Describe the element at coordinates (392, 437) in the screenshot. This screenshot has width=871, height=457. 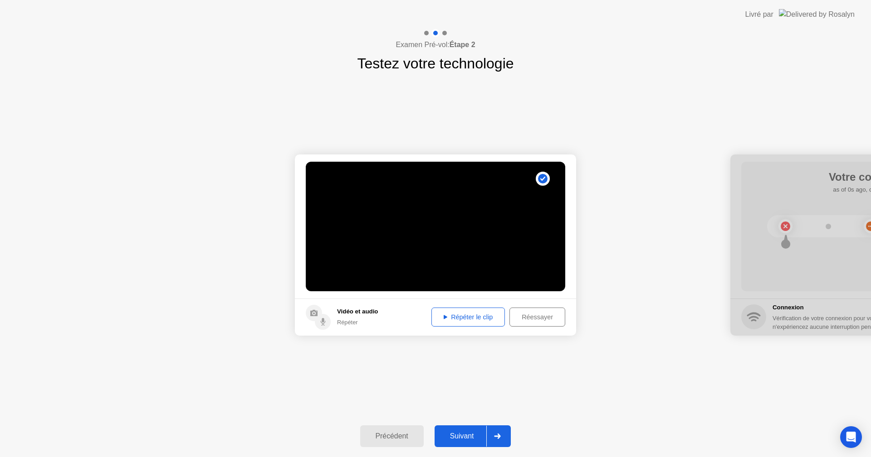
I see `button: Précédent` at that location.